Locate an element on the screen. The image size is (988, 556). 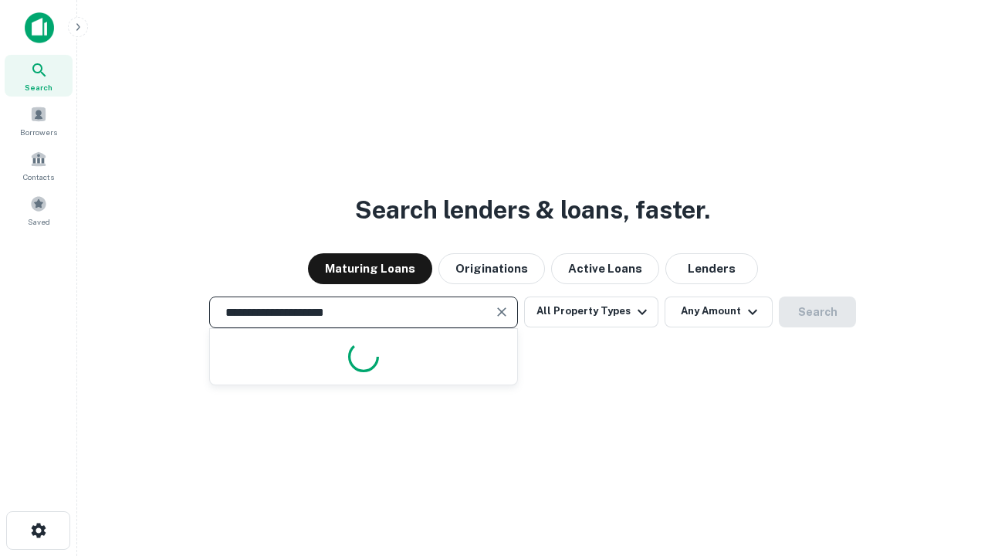
span: Search is located at coordinates (39, 87).